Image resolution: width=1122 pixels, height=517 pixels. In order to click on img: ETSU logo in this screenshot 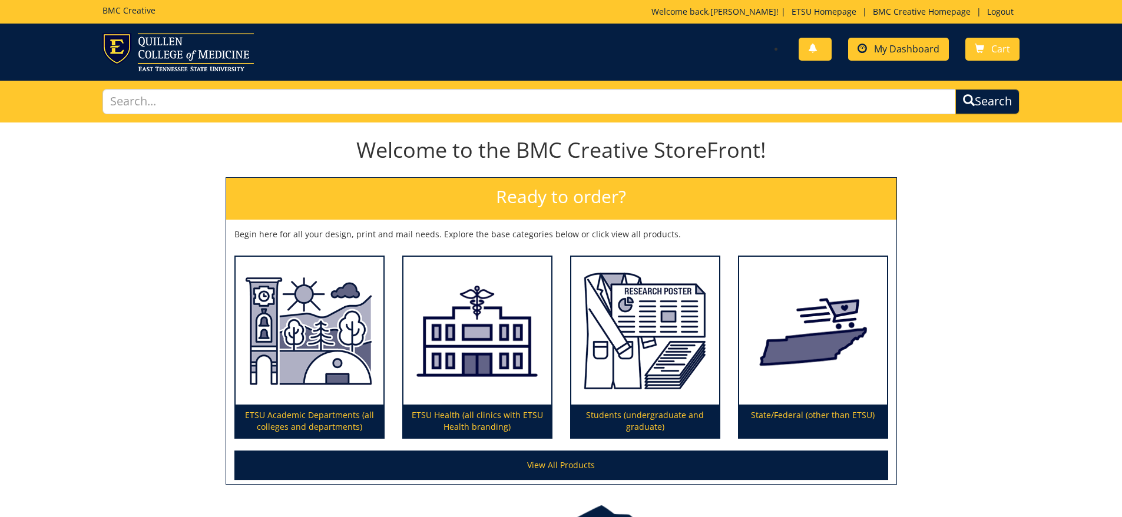, I will do `click(178, 52)`.